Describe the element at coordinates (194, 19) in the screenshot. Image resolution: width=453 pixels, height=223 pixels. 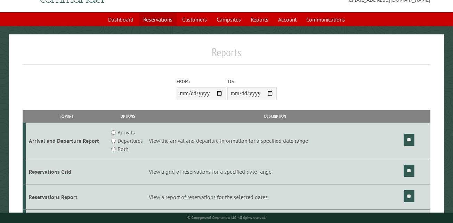
I see `a: Customers` at that location.